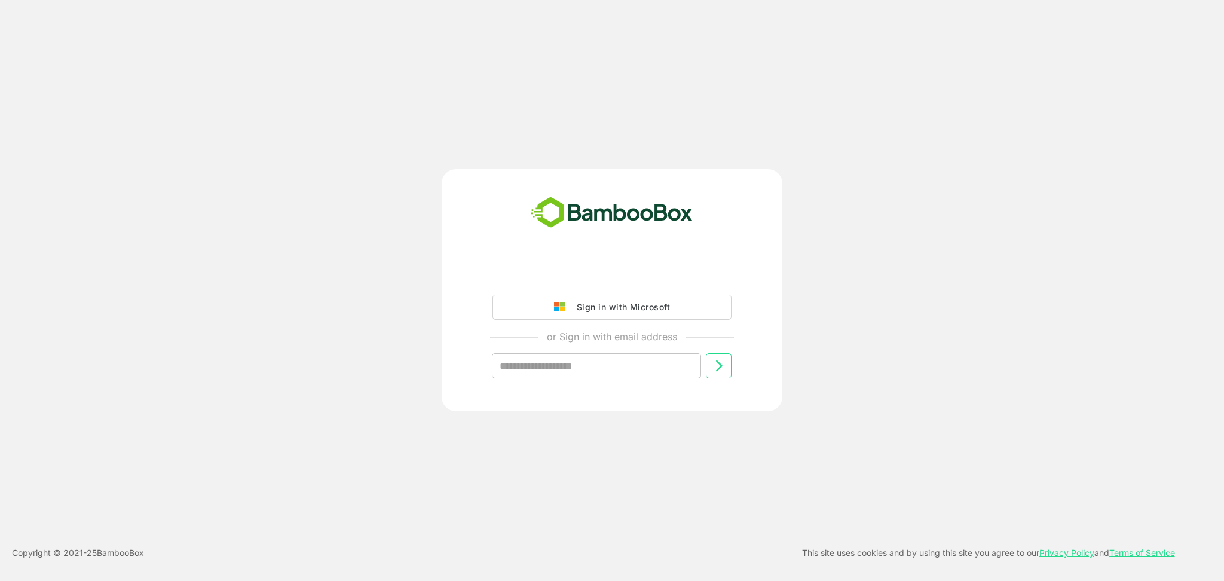 Image resolution: width=1224 pixels, height=581 pixels. What do you see at coordinates (989, 553) in the screenshot?
I see `p: This site uses cookies and by using this site you agree to our and` at bounding box center [989, 553].